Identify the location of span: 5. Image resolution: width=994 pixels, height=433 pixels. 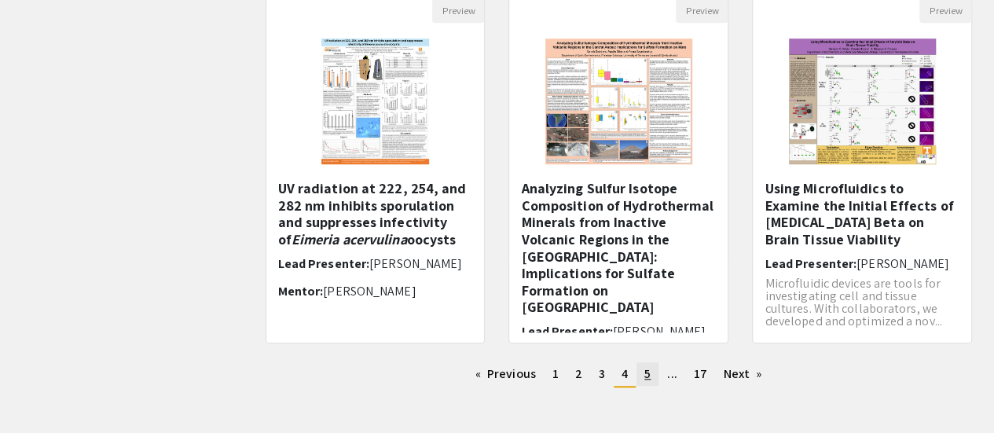
(648, 373).